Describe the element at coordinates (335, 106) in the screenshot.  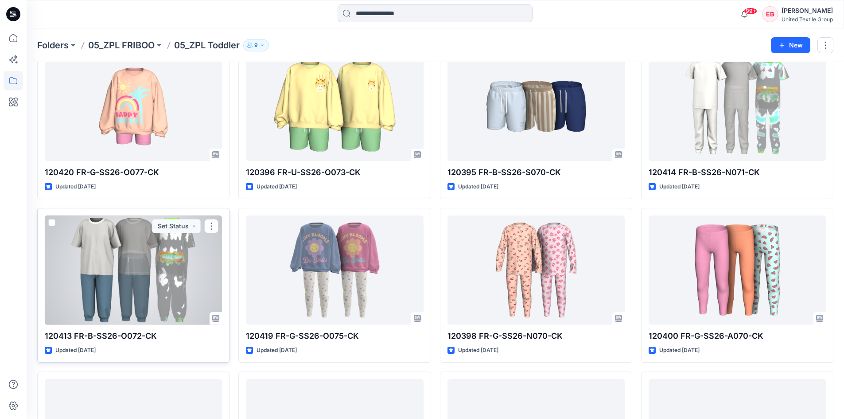
I see `a: 120396 FR-U-SS26-O073-CK` at that location.